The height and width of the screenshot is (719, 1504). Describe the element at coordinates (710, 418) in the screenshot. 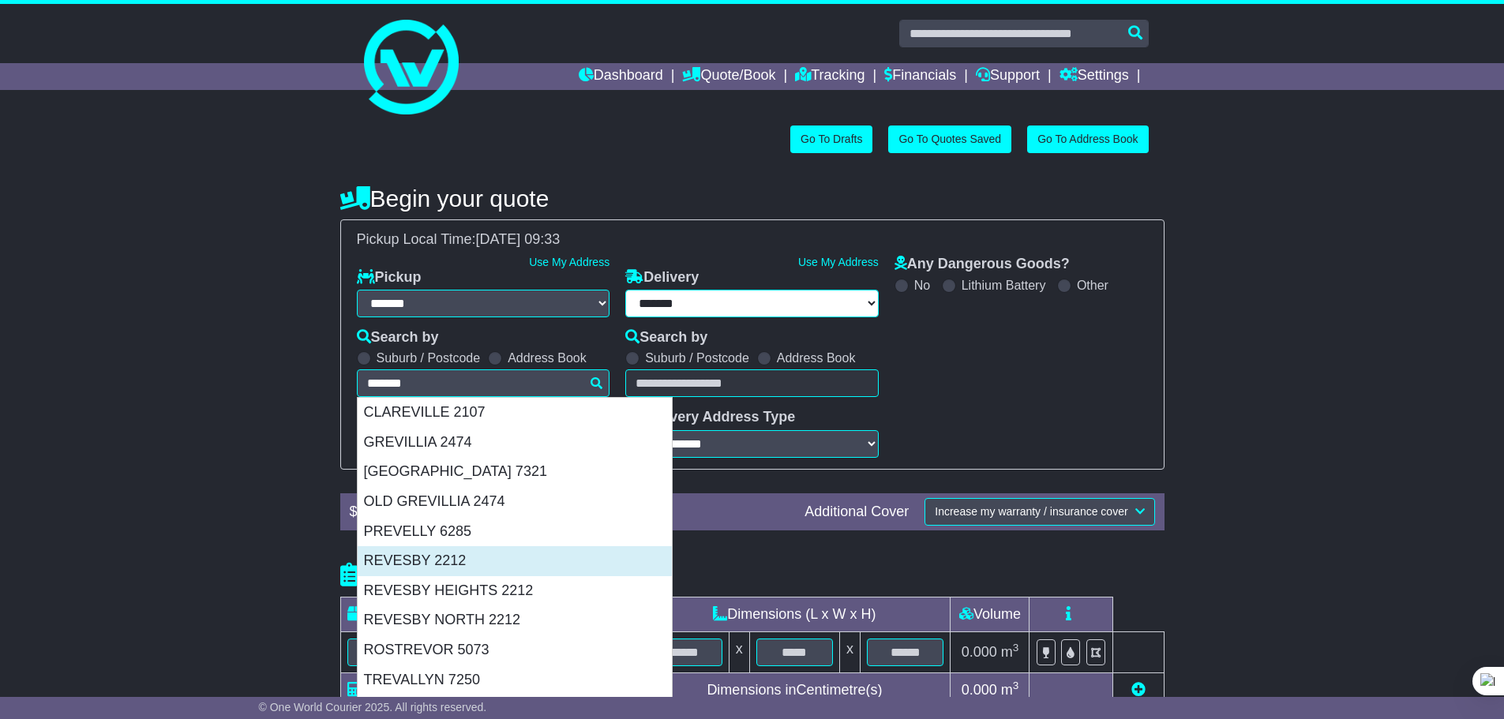

I see `label: Delivery Address Type` at that location.